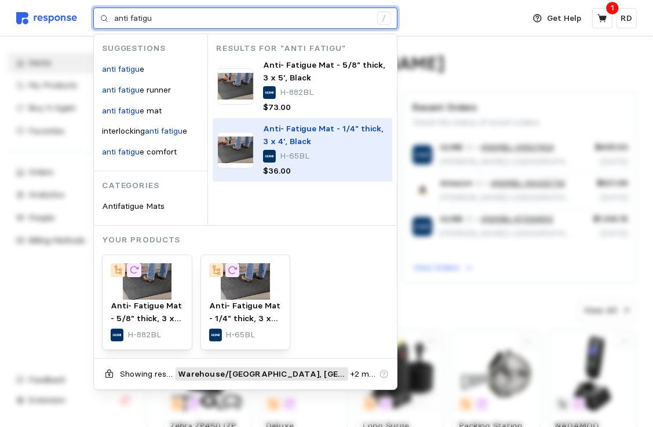 The height and width of the screenshot is (427, 653). I want to click on span: interlocking, so click(123, 131).